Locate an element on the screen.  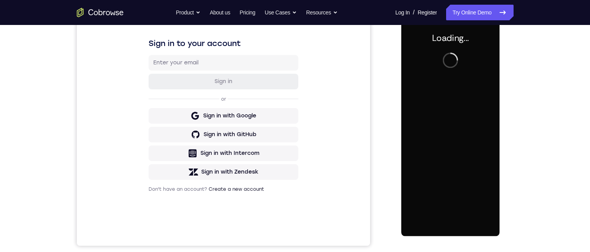
button: Sign in is located at coordinates (147, 97).